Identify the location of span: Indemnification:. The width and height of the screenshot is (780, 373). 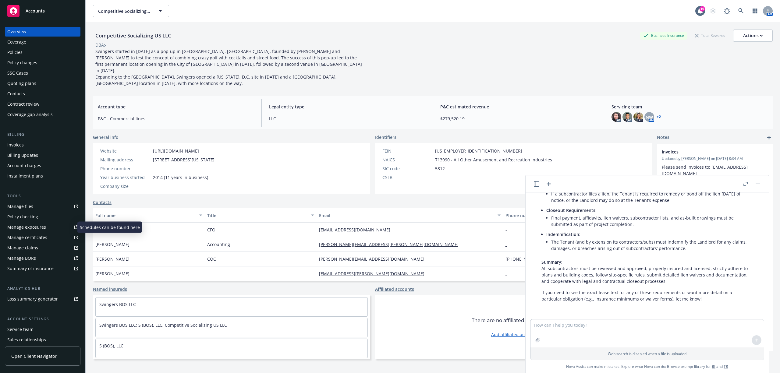
(564, 234).